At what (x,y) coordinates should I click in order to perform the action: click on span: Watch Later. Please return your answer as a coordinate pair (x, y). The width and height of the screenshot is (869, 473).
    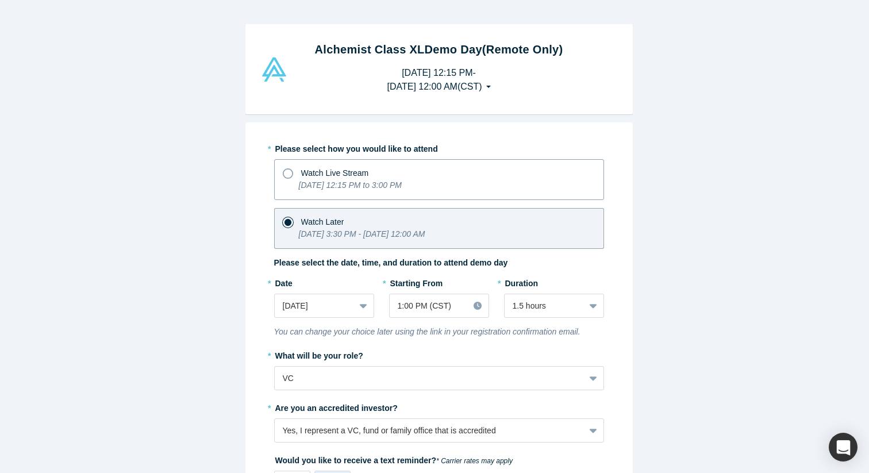
    Looking at the image, I should click on (322, 222).